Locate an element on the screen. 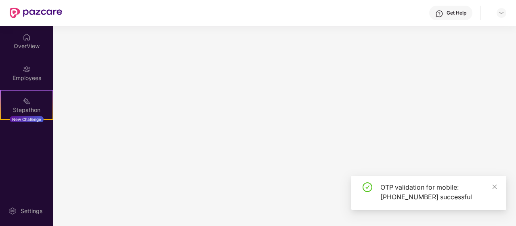  div: New Challenge is located at coordinates (27, 119).